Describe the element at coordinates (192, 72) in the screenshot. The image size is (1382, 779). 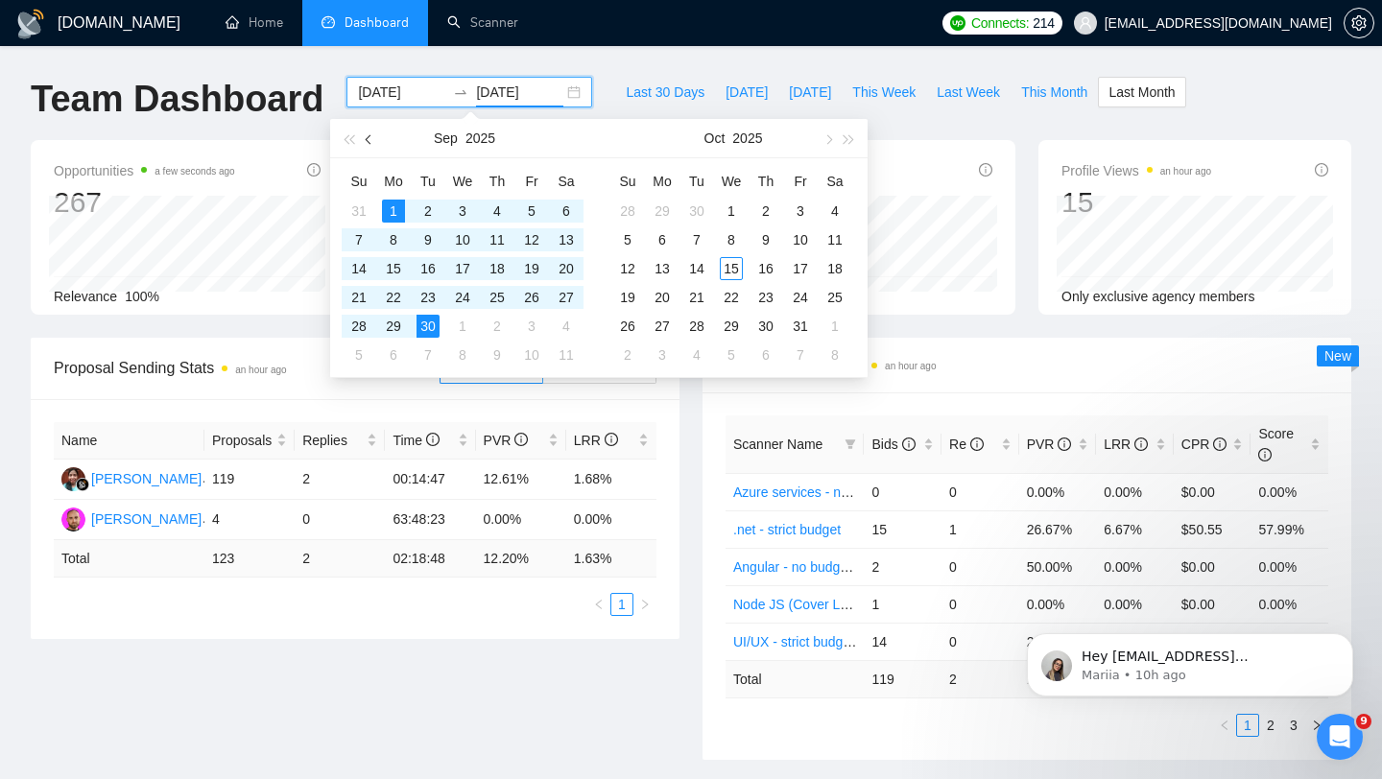
I see `div: message notification from Mariia, 10h ago. Hey ykotula@intelvision.pro, Looks like your Upwork ag...` at that location.